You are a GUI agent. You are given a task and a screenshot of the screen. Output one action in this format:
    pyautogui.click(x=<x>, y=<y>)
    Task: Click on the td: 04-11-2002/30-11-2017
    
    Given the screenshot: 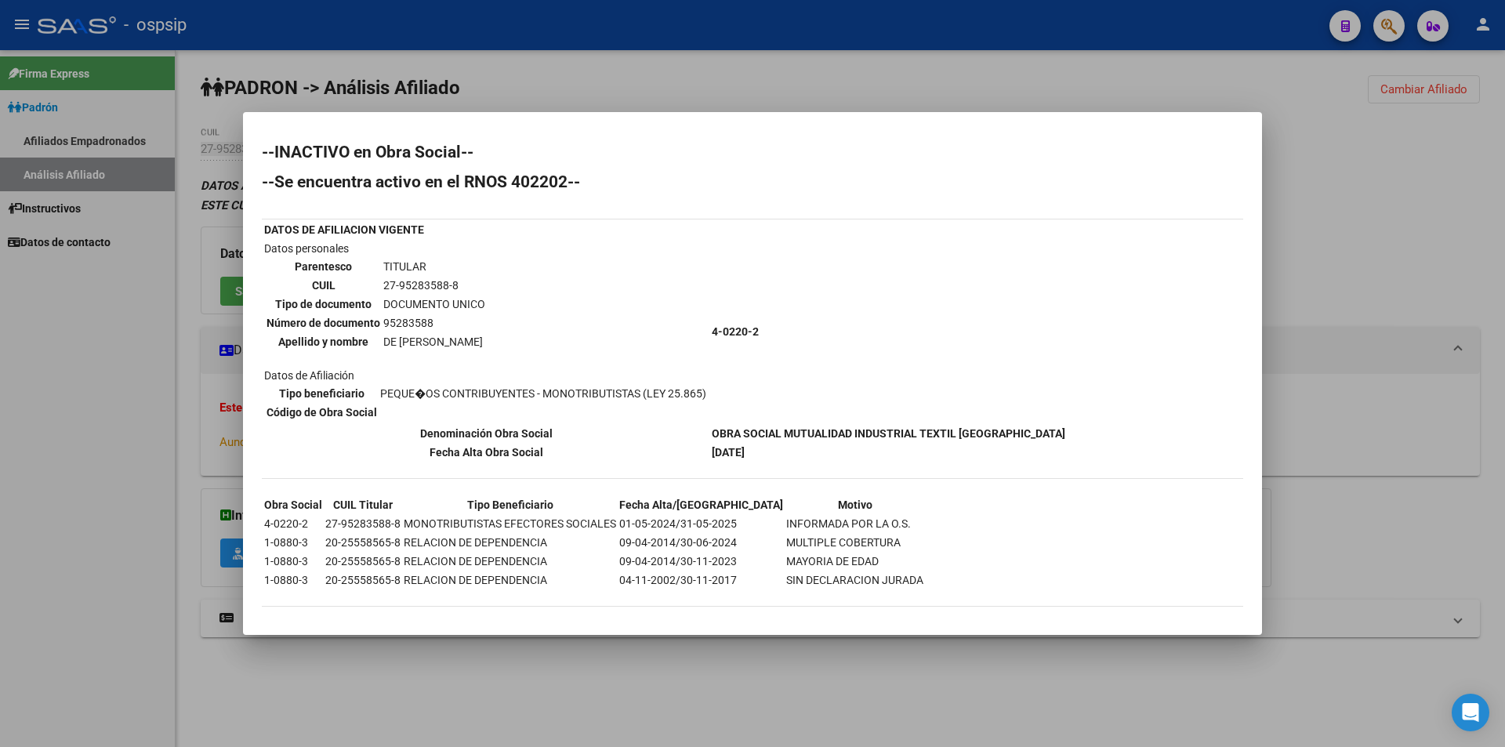 What is the action you would take?
    pyautogui.click(x=701, y=580)
    